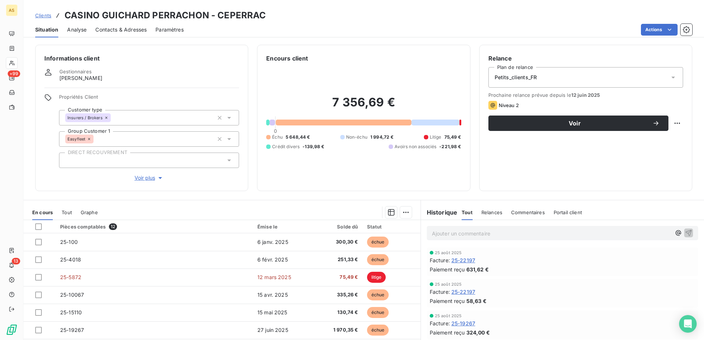 The width and height of the screenshot is (704, 340). What do you see at coordinates (364, 106) in the screenshot?
I see `h2: 7 356,69 €` at bounding box center [364, 106].